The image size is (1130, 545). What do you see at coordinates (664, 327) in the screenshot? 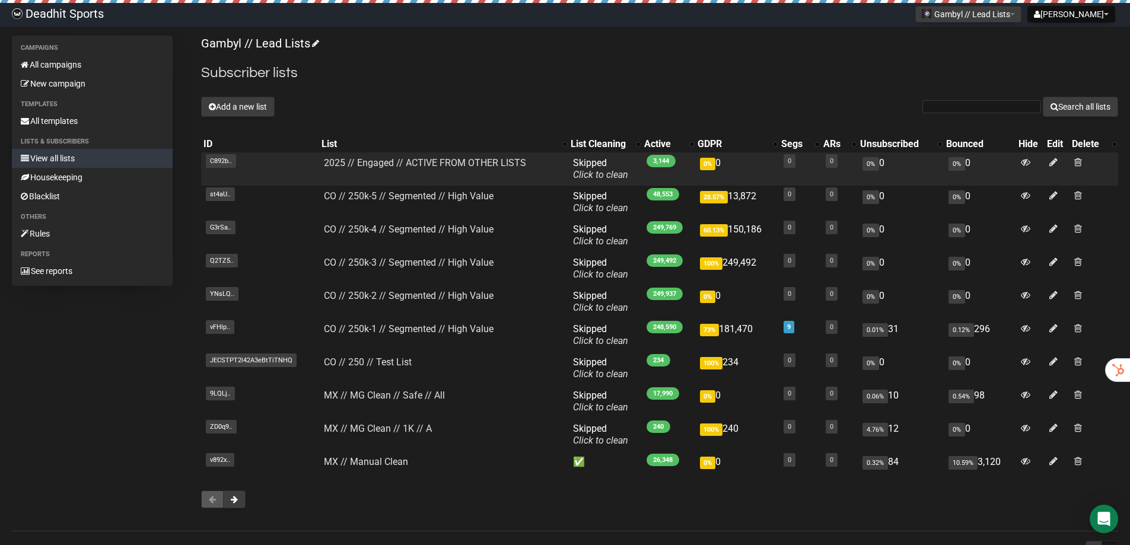
I see `span: 248,590` at bounding box center [664, 327].